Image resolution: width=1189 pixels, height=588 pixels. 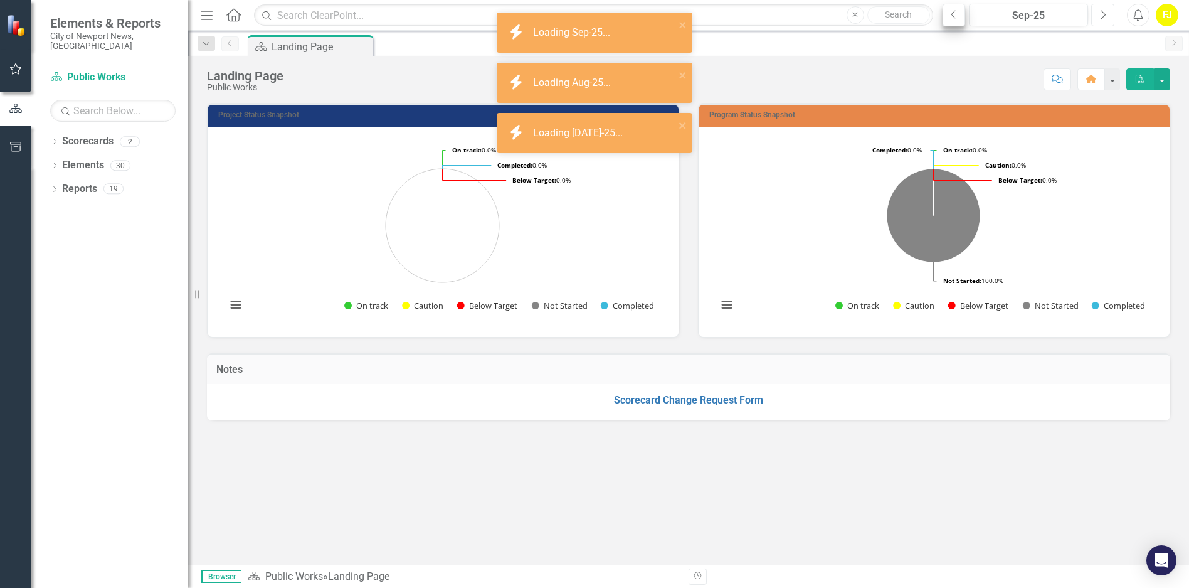 I want to click on button: Sep-25, so click(x=1028, y=15).